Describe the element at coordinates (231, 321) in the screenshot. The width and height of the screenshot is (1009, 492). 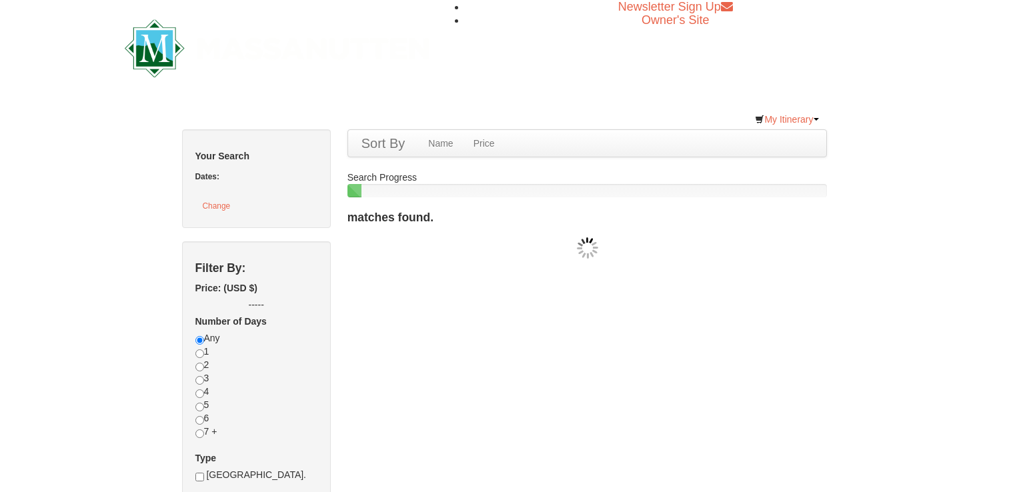
I see `strong: Number of Days` at that location.